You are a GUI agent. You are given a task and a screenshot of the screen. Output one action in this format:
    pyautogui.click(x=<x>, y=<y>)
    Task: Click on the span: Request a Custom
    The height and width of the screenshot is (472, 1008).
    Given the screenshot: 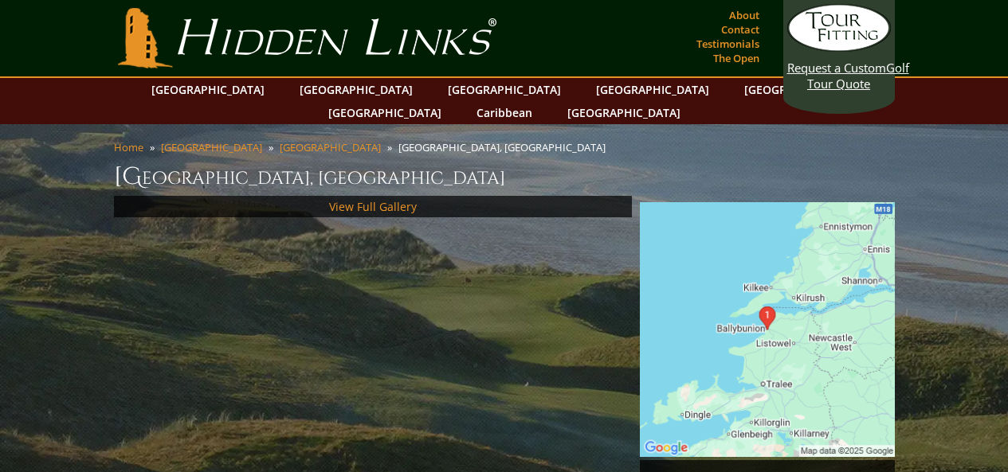 What is the action you would take?
    pyautogui.click(x=836, y=68)
    